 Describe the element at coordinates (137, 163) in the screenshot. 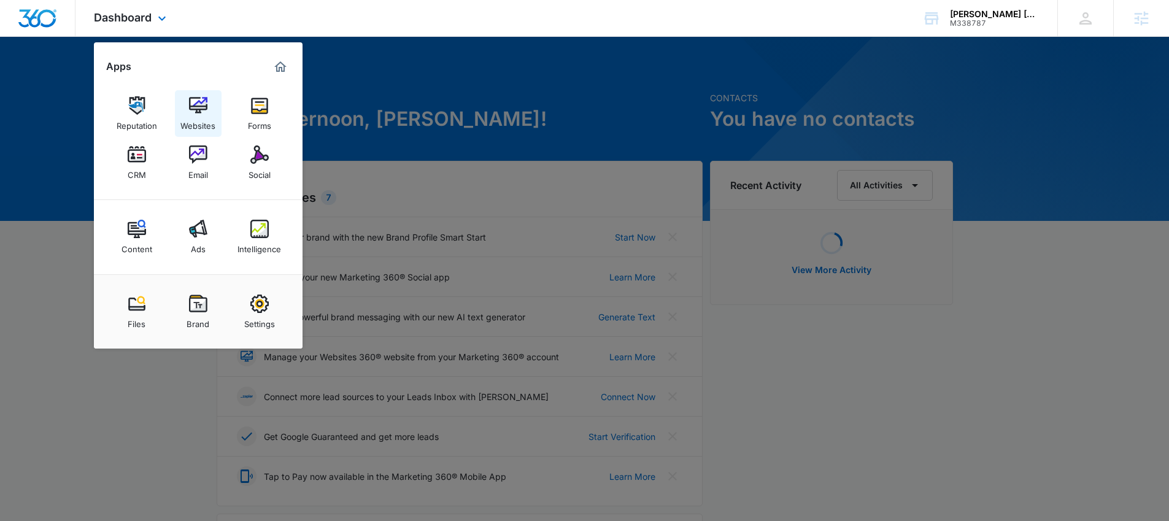

I see `a: CRM` at that location.